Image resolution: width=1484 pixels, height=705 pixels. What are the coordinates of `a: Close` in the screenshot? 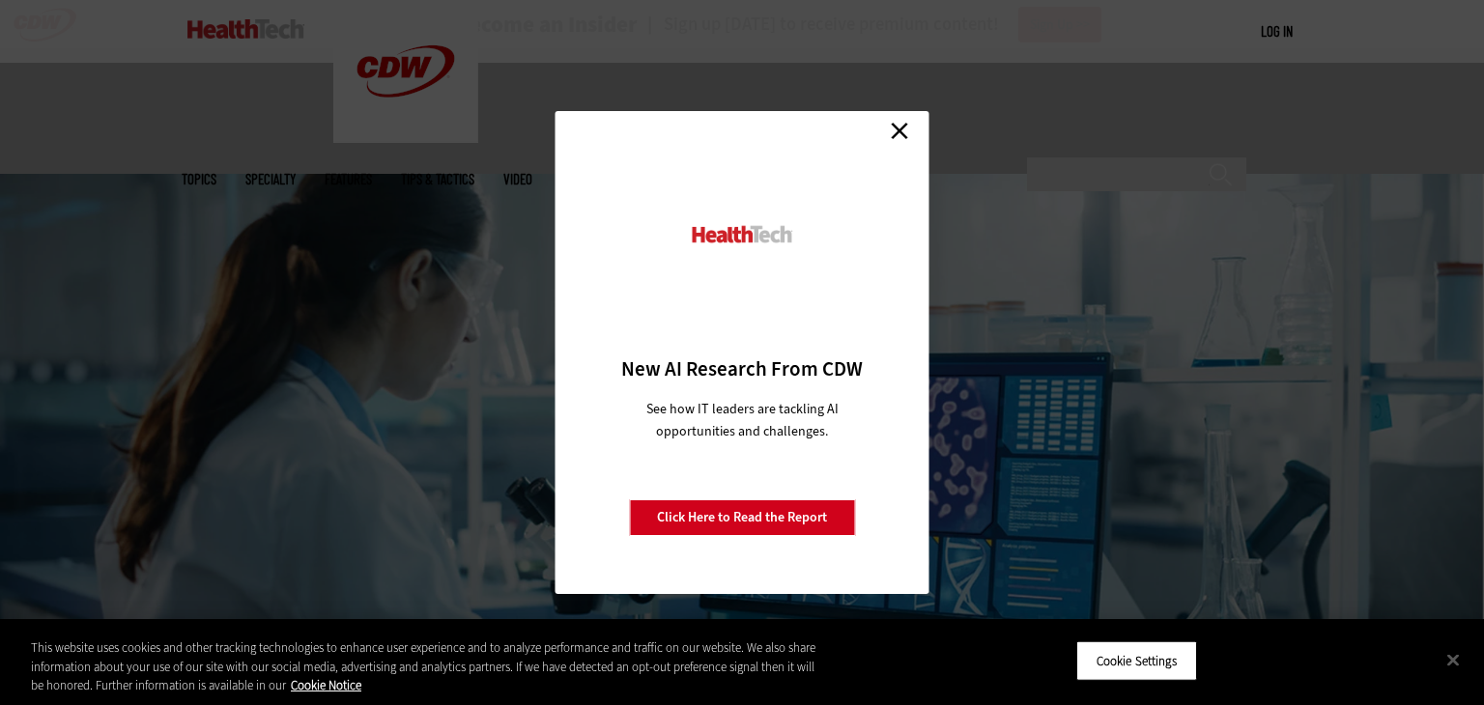 It's located at (900, 130).